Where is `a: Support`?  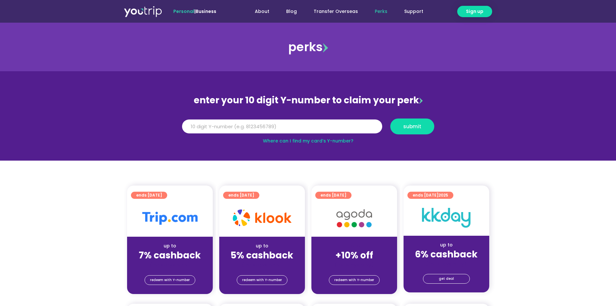
a: Support is located at coordinates (414, 11).